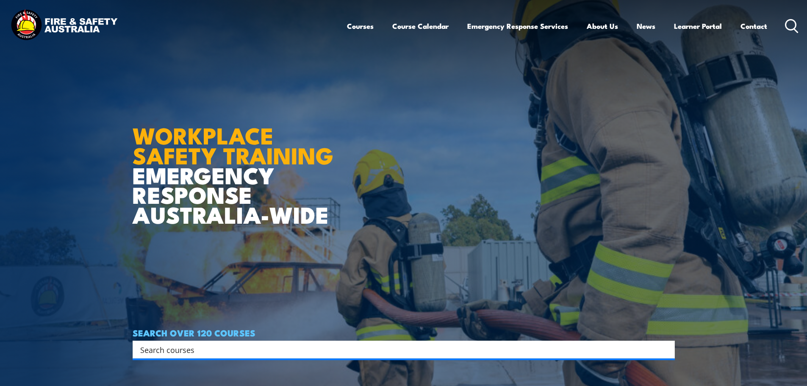 The image size is (807, 386). What do you see at coordinates (400, 349) in the screenshot?
I see `form: Search form` at bounding box center [400, 349].